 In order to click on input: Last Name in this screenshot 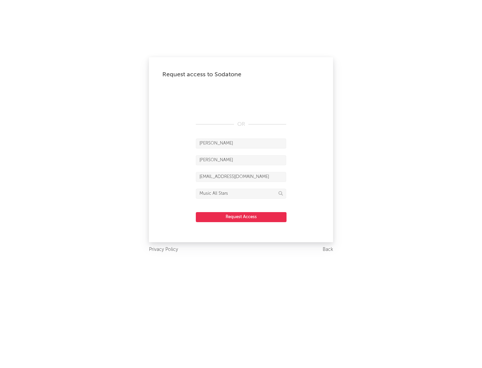, I will do `click(241, 160)`.